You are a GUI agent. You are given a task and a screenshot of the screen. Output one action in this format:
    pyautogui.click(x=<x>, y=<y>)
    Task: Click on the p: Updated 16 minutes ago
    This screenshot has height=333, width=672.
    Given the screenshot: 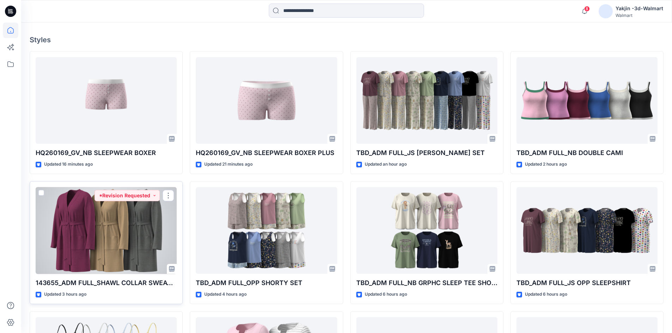 What is the action you would take?
    pyautogui.click(x=68, y=164)
    